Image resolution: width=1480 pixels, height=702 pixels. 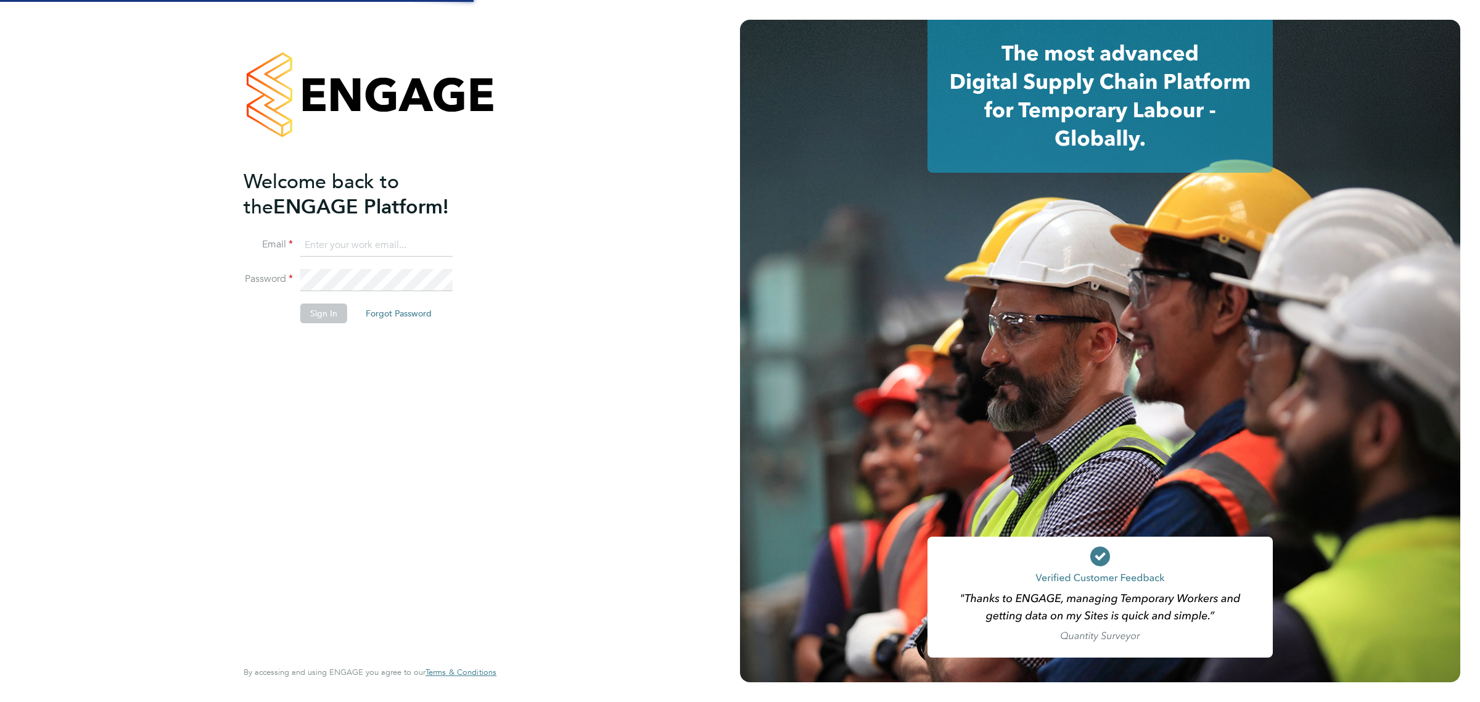 What do you see at coordinates (268, 279) in the screenshot?
I see `label: Password` at bounding box center [268, 279].